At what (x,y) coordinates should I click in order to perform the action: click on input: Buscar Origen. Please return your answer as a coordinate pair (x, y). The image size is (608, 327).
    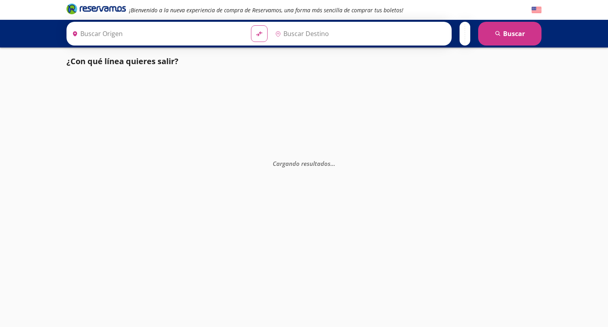
    Looking at the image, I should click on (157, 34).